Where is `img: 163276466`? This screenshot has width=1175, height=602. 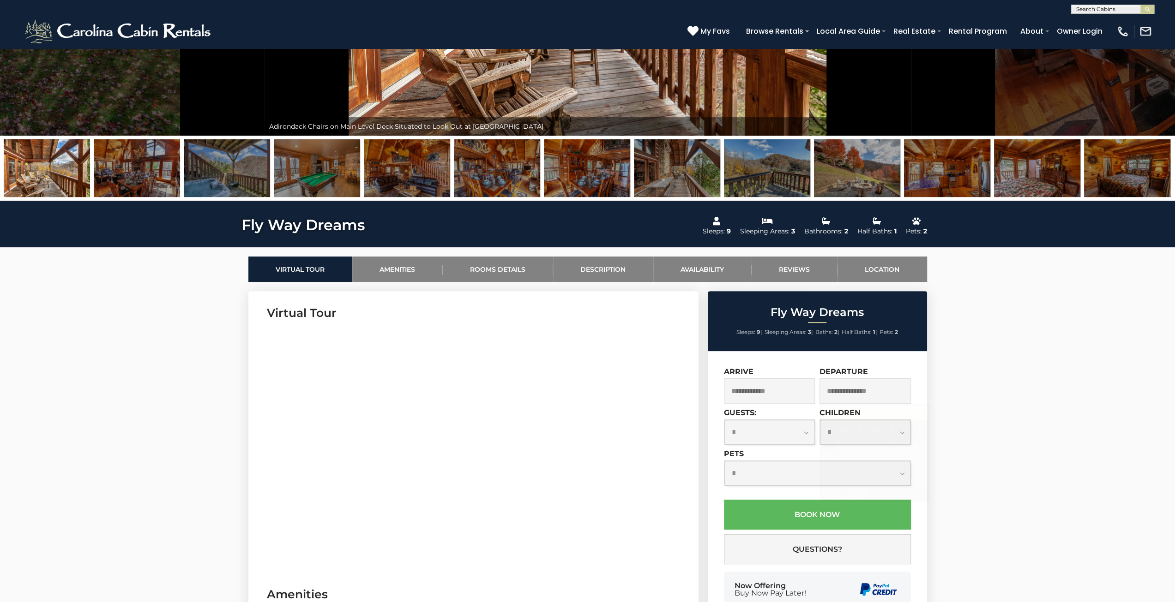
img: 163276466 is located at coordinates (227, 168).